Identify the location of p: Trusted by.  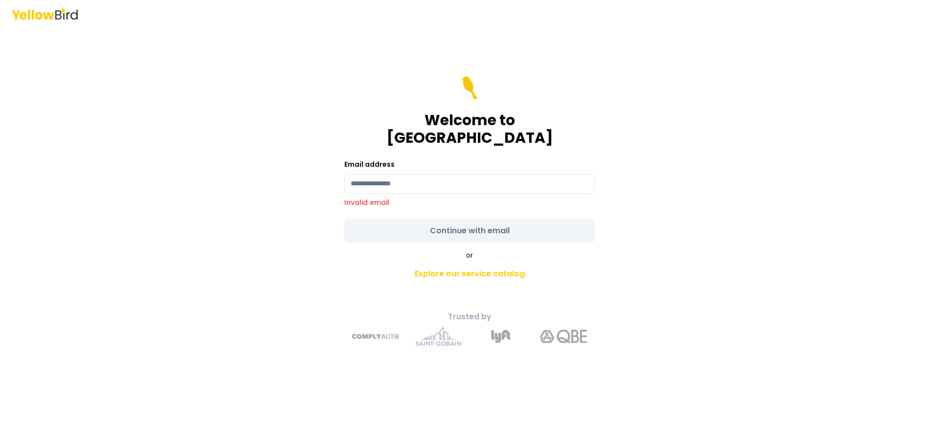
(470, 317).